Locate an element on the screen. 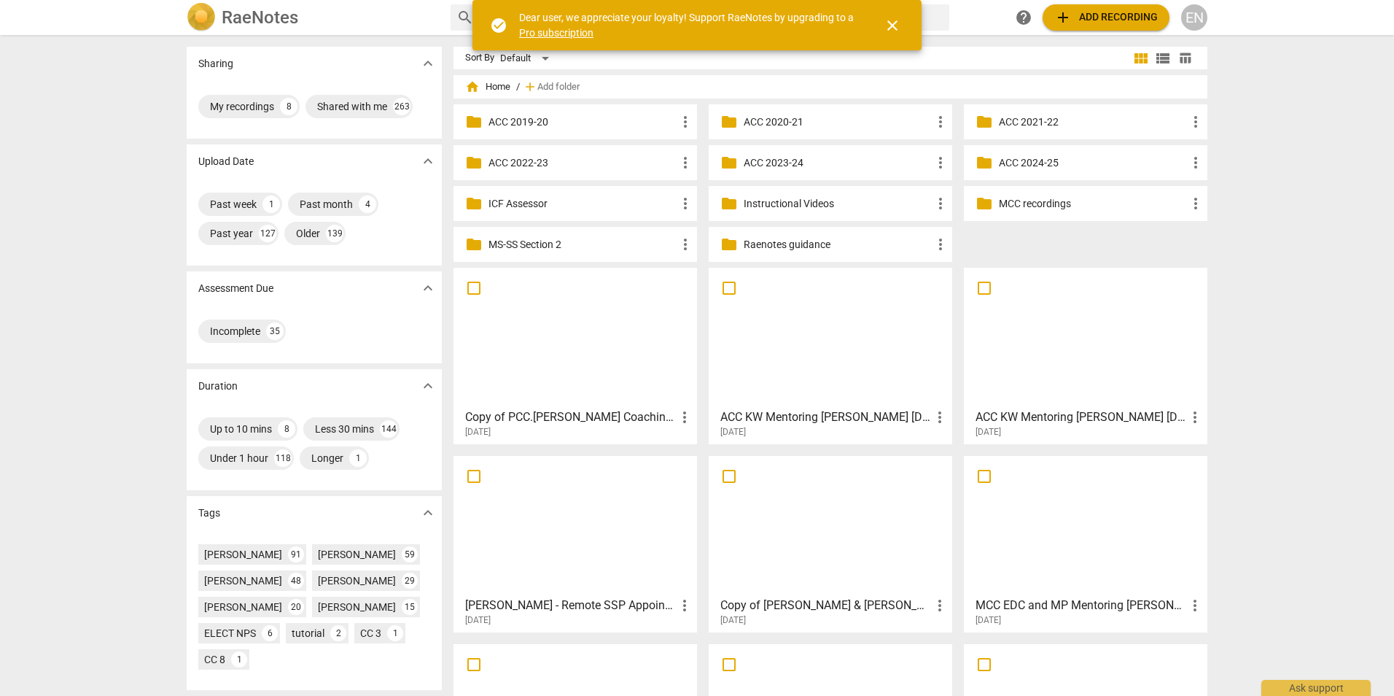 The image size is (1394, 696). h3: ACC KW Mentoring Sam Salnave 08/29/25 is located at coordinates (1080, 417).